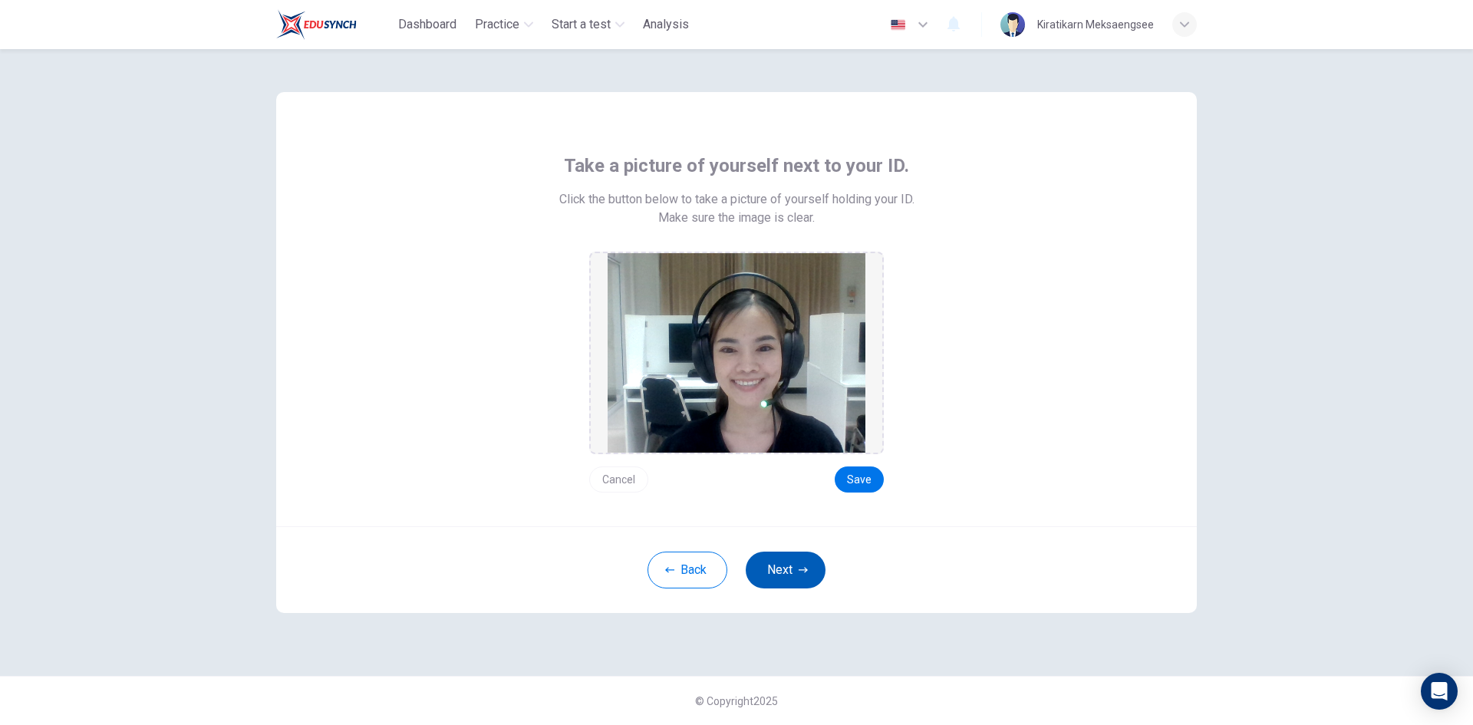 The width and height of the screenshot is (1473, 725). What do you see at coordinates (666, 25) in the screenshot?
I see `button: Analysis` at bounding box center [666, 25].